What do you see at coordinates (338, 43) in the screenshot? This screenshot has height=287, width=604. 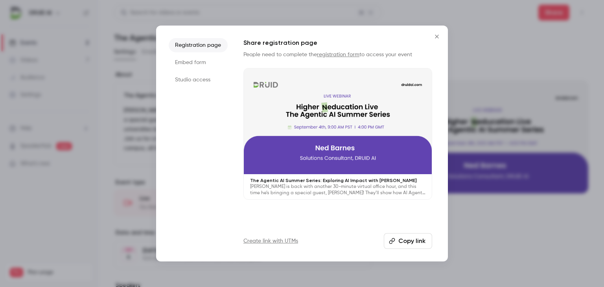 I see `h1: Share registration page` at bounding box center [338, 43].